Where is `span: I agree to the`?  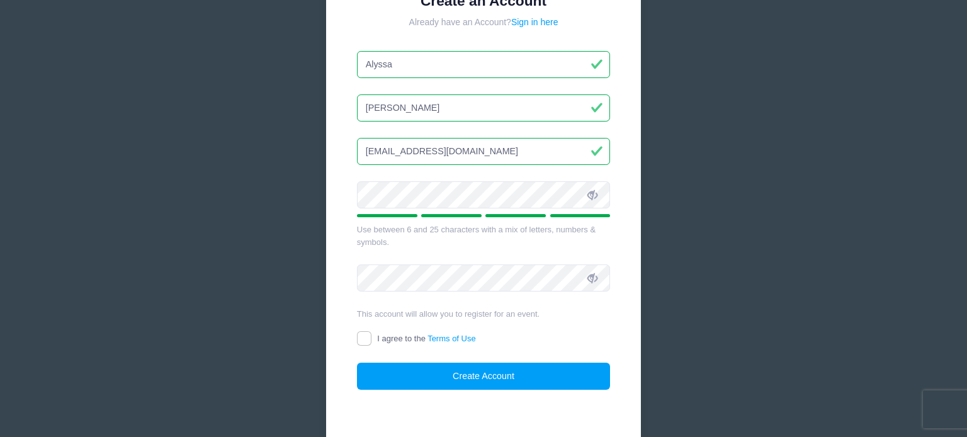
span: I agree to the is located at coordinates (426, 338).